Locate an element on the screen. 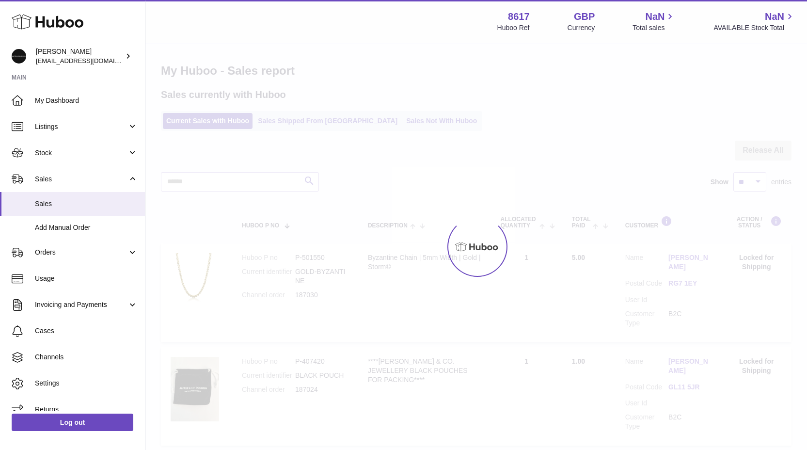  span: Channels is located at coordinates (86, 357).